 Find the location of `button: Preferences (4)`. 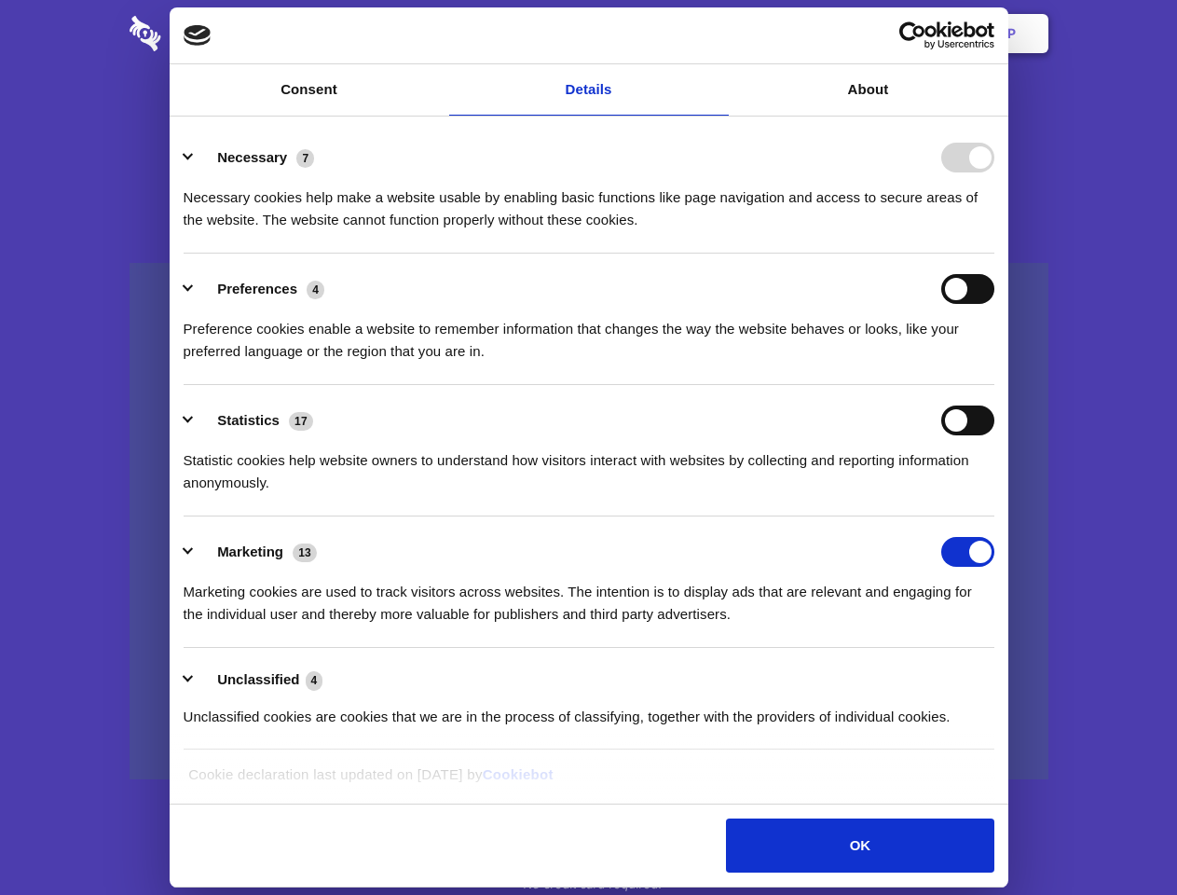

button: Preferences (4) is located at coordinates (260, 289).